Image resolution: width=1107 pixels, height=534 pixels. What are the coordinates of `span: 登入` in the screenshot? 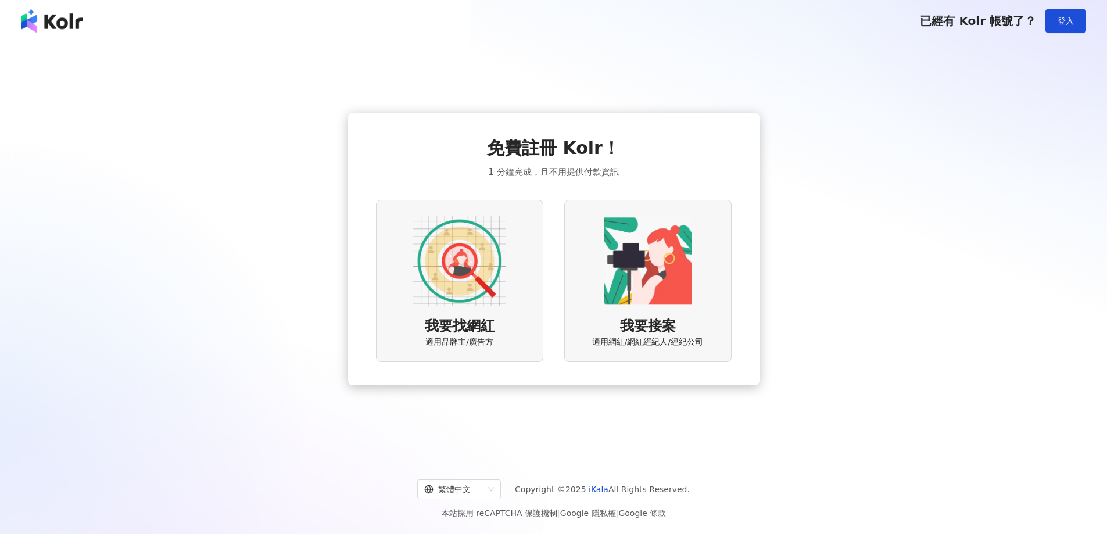 It's located at (1066, 21).